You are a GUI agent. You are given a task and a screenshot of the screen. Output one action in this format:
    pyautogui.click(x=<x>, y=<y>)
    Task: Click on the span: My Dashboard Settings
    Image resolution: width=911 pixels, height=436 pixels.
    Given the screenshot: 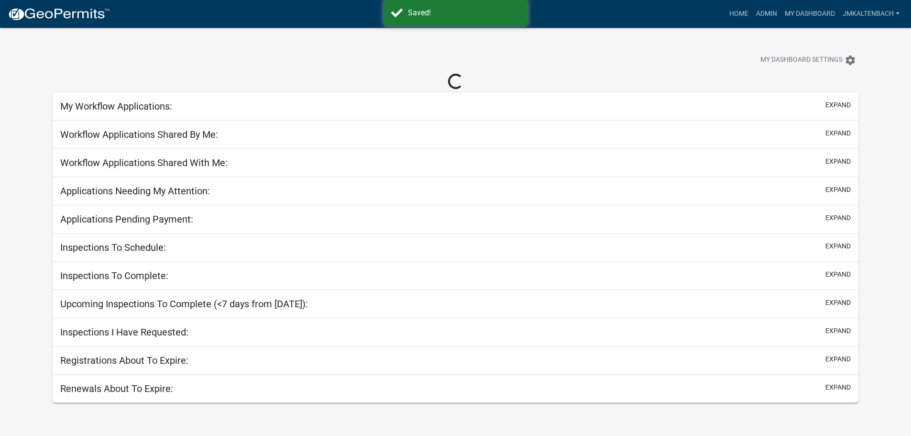 What is the action you would take?
    pyautogui.click(x=801, y=60)
    